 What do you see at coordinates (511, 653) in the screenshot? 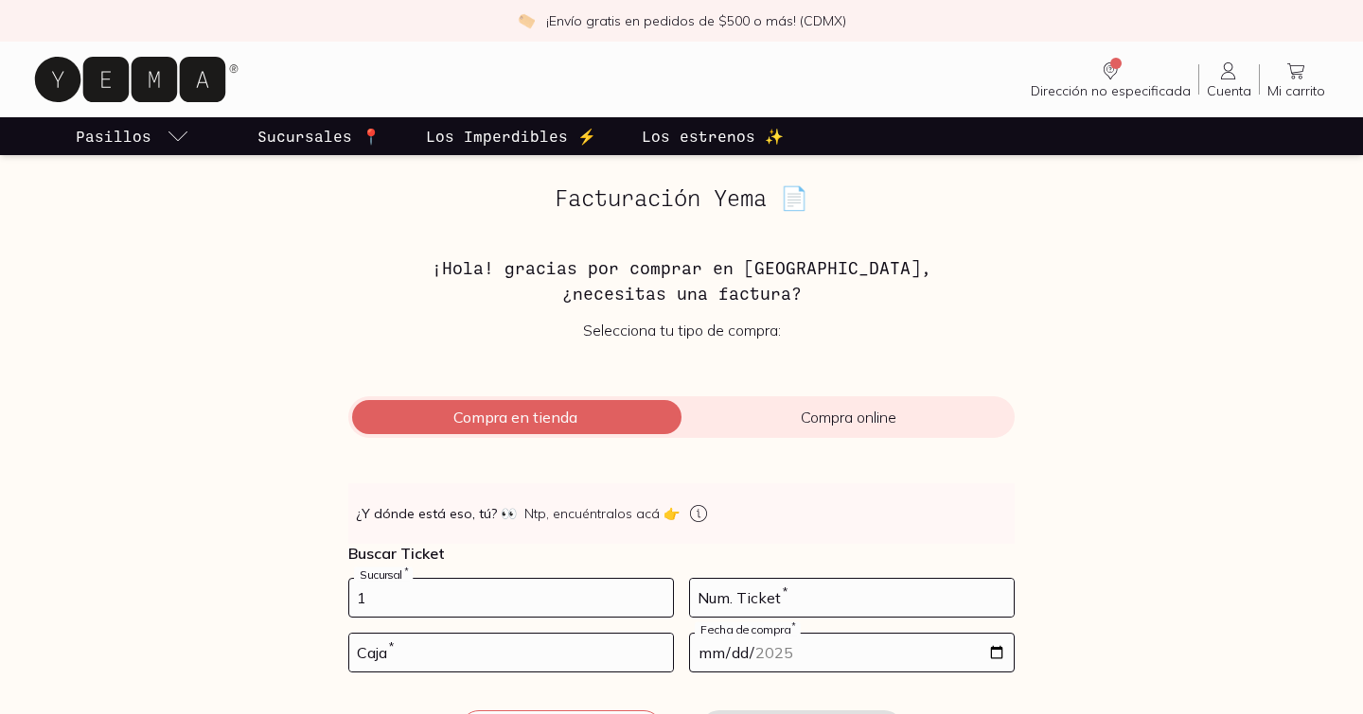
I see `input: 03` at bounding box center [511, 653].